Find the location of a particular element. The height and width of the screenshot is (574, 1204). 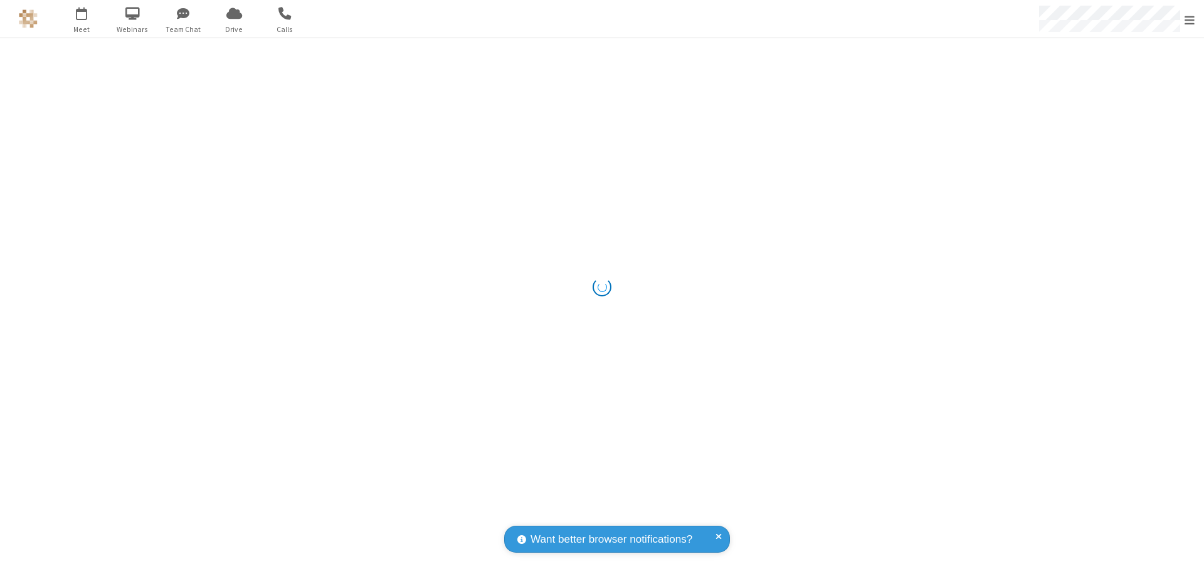

span: Want better browser notifications? is located at coordinates (611, 540).